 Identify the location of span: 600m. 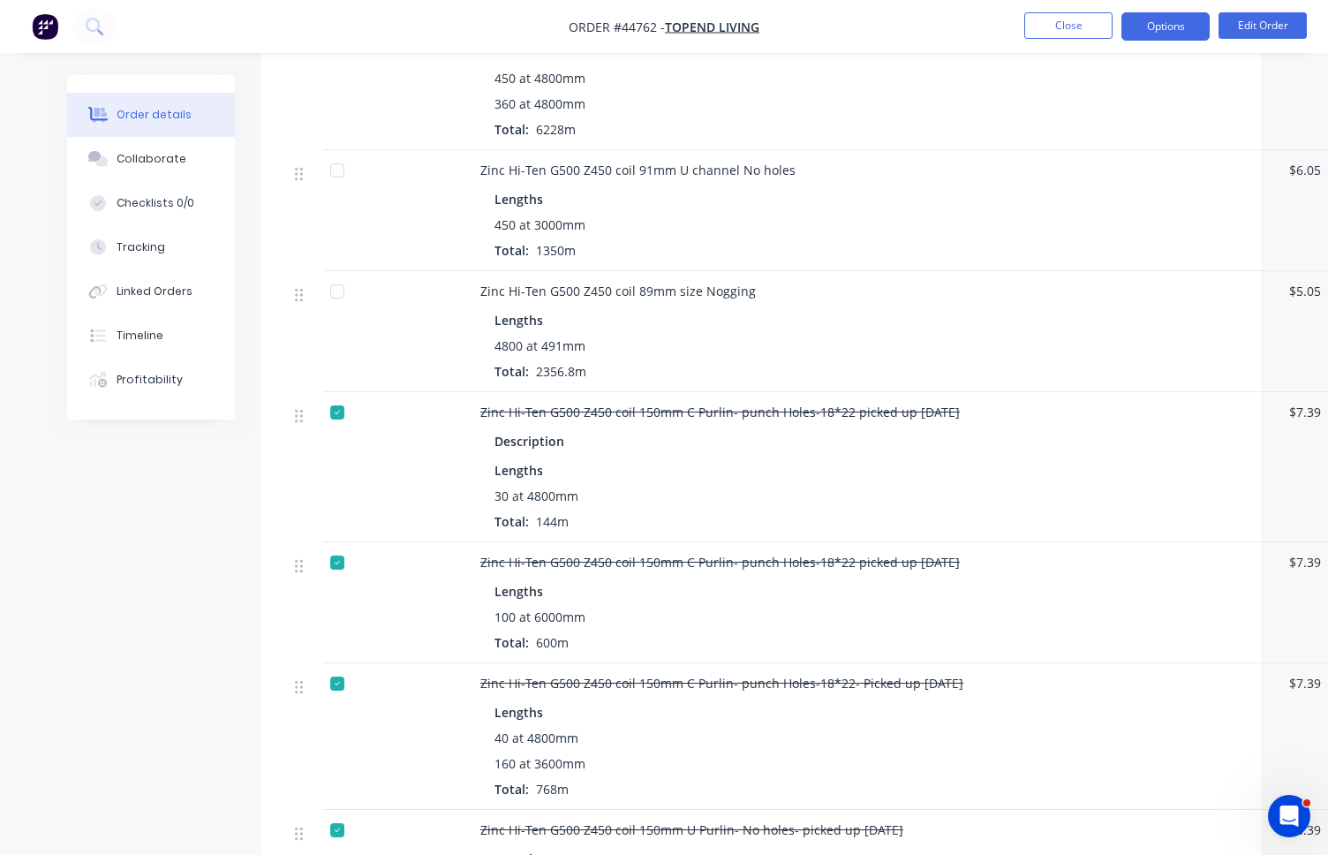
(552, 642).